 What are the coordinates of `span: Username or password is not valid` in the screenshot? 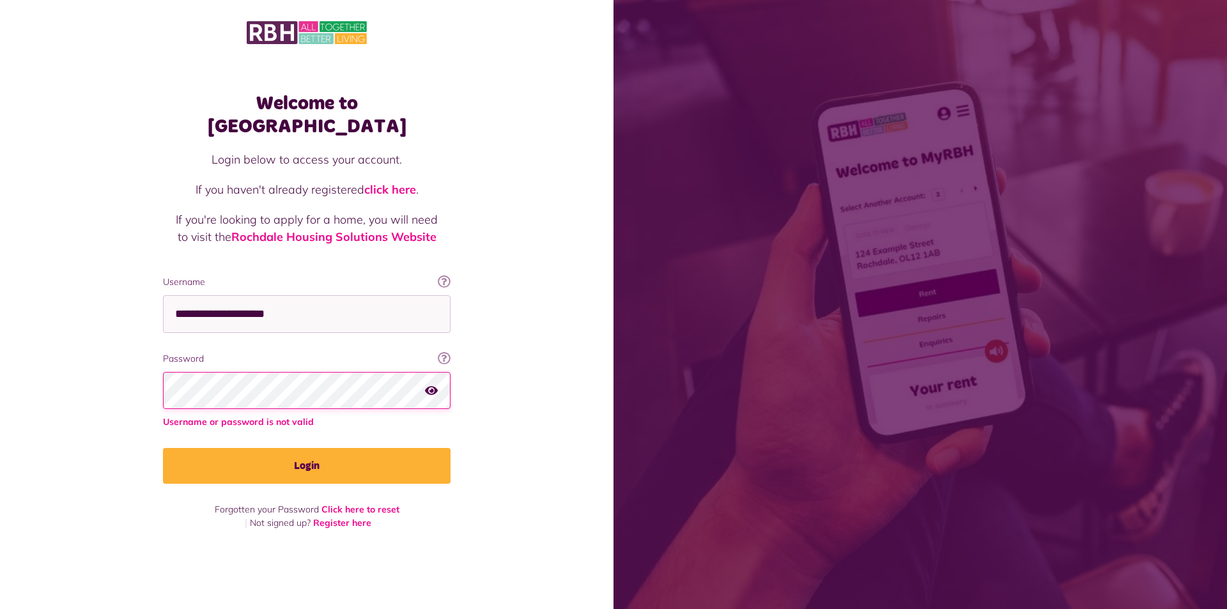 It's located at (307, 422).